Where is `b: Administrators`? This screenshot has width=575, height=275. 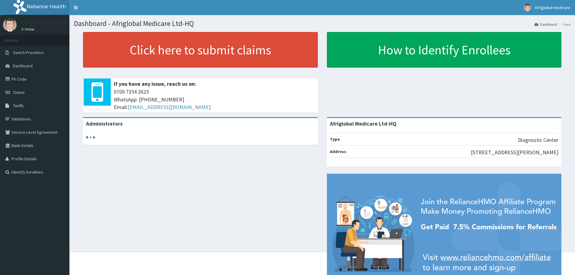 b: Administrators is located at coordinates (104, 123).